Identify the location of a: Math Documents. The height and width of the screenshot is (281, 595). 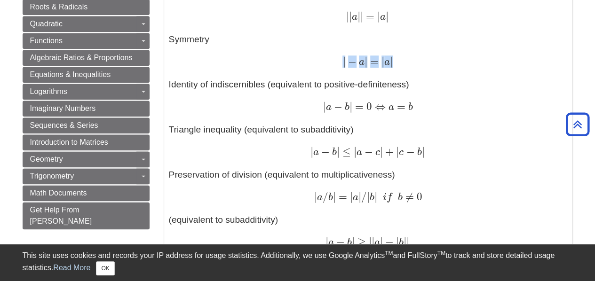
(86, 193).